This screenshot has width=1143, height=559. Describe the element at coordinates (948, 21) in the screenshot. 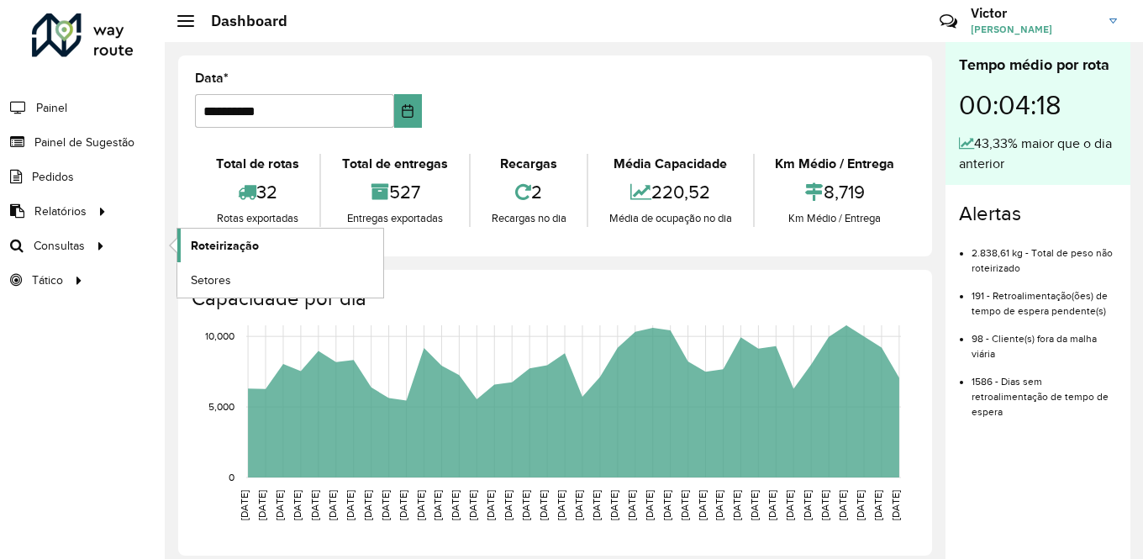

I see `a: Contato Rápido` at that location.